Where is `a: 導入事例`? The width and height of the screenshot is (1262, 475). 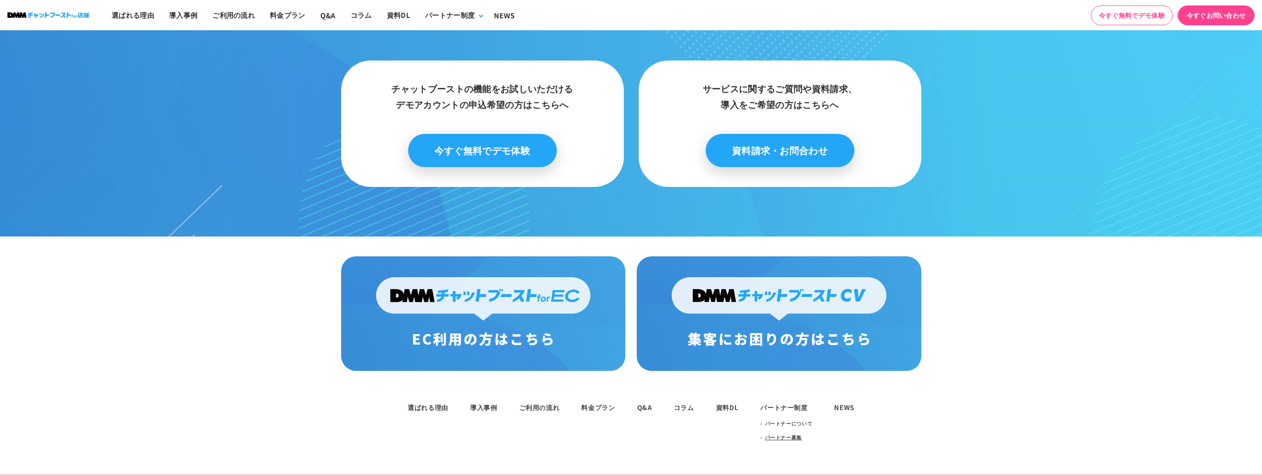
a: 導入事例 is located at coordinates (484, 407).